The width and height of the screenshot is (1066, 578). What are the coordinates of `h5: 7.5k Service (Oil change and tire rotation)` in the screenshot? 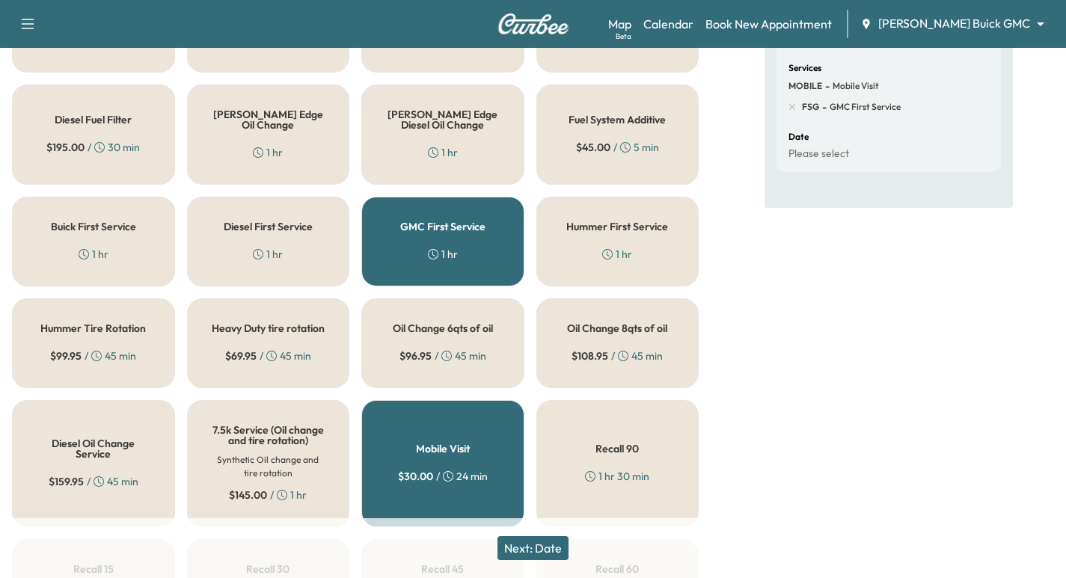 It's located at (268, 435).